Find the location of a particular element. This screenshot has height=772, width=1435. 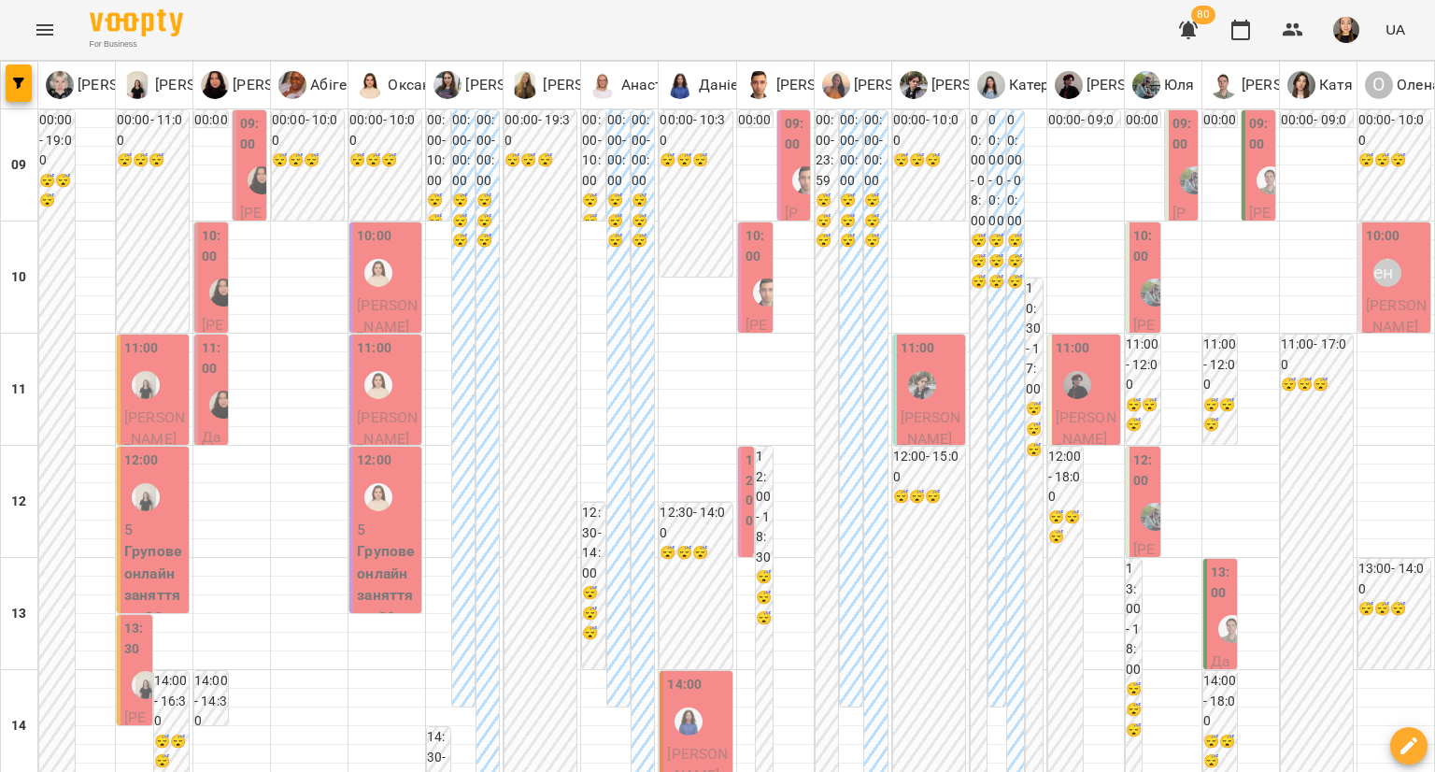

img: К is located at coordinates (836, 85).